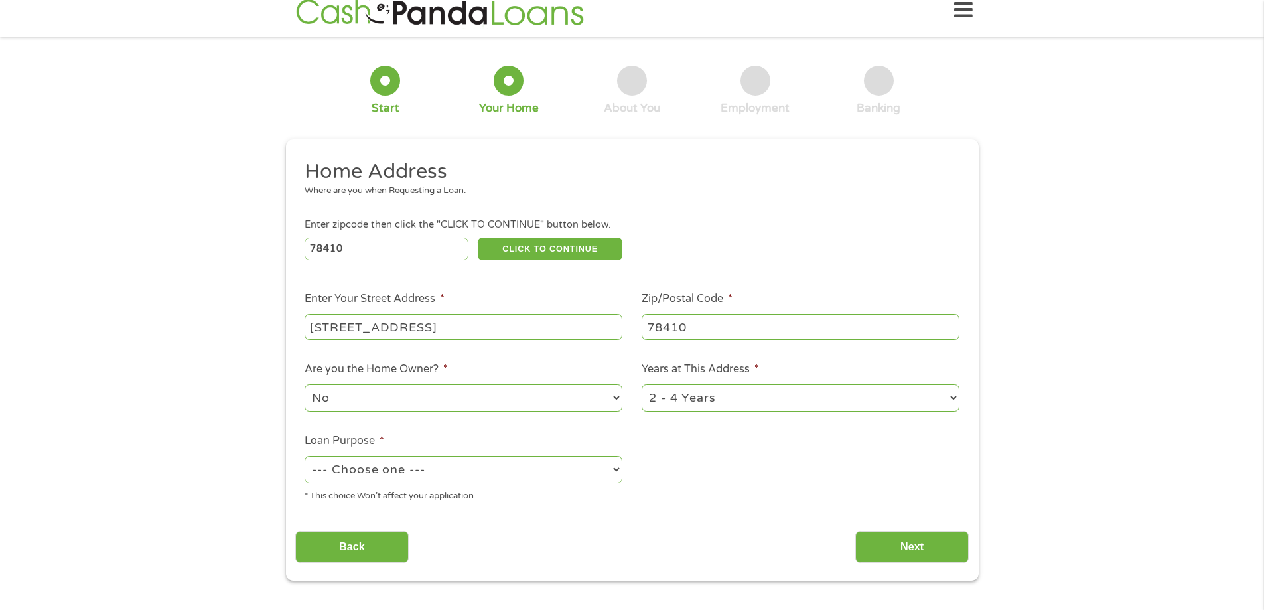 This screenshot has height=610, width=1264. Describe the element at coordinates (627, 191) in the screenshot. I see `div: Where are you when Requesting a Loan.` at that location.